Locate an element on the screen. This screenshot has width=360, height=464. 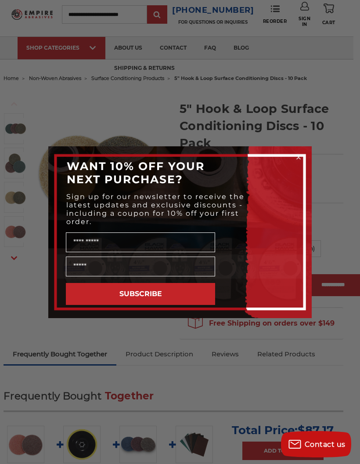
button: SUBSCRIBE is located at coordinates (141, 294).